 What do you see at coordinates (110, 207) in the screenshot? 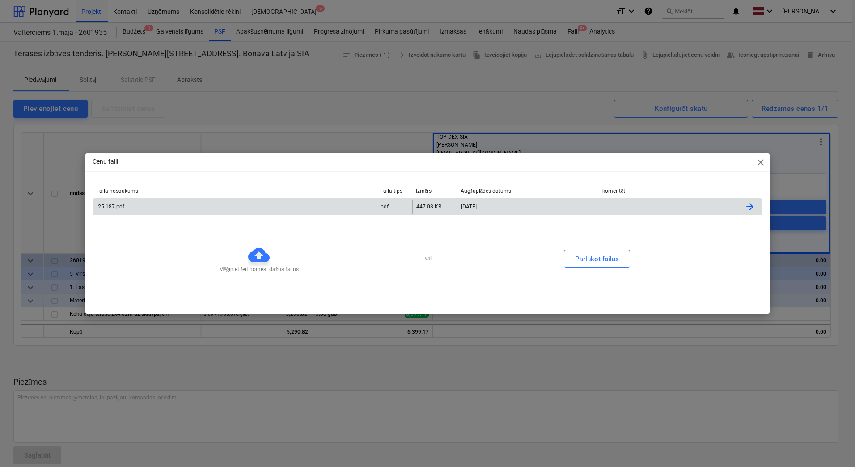
I see `div: 25-187.pdf` at bounding box center [110, 207].